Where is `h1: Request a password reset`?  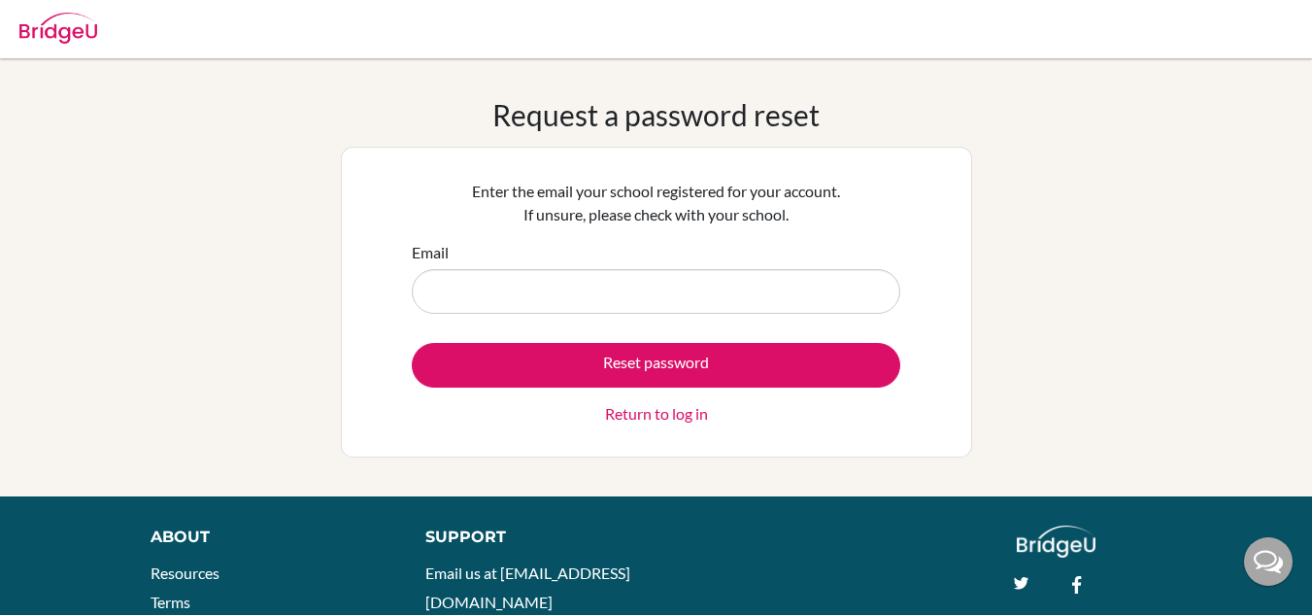
h1: Request a password reset is located at coordinates (656, 115).